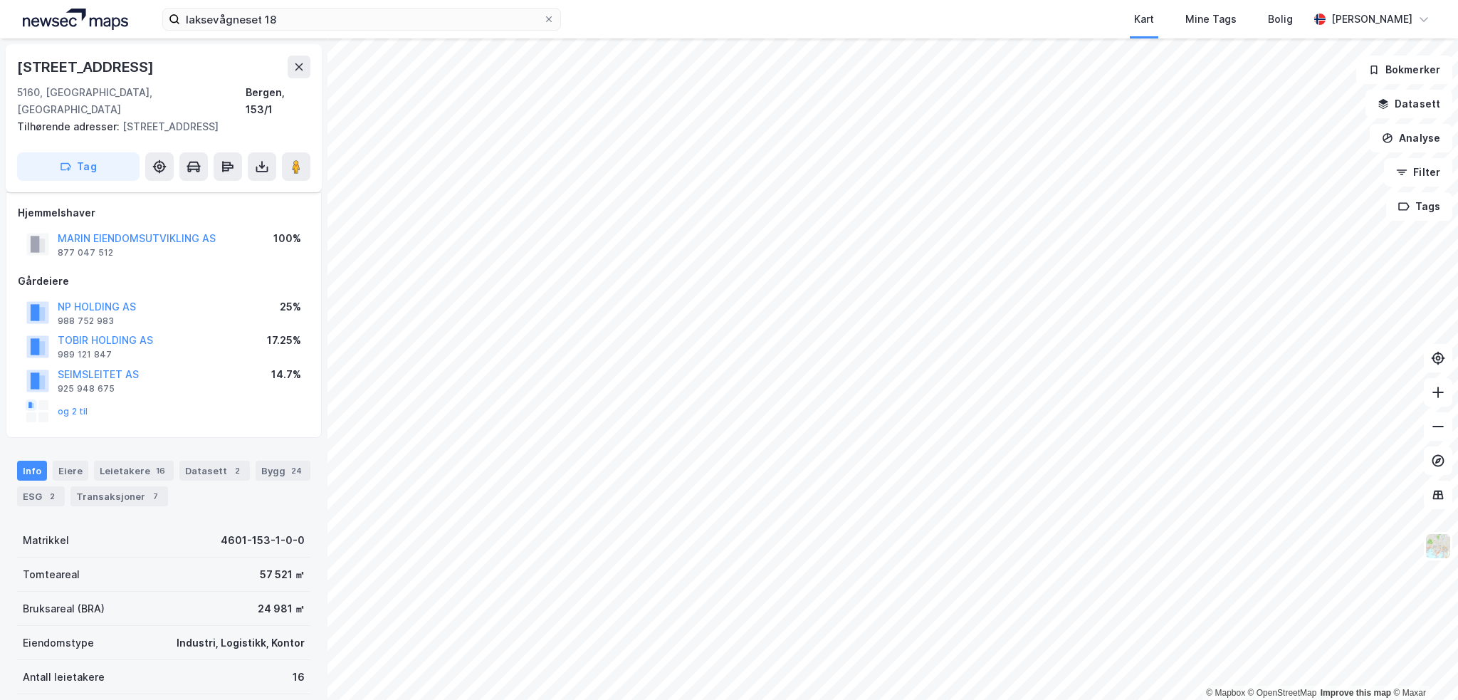 This screenshot has width=1458, height=700. What do you see at coordinates (1404, 70) in the screenshot?
I see `button: Bokmerker` at bounding box center [1404, 70].